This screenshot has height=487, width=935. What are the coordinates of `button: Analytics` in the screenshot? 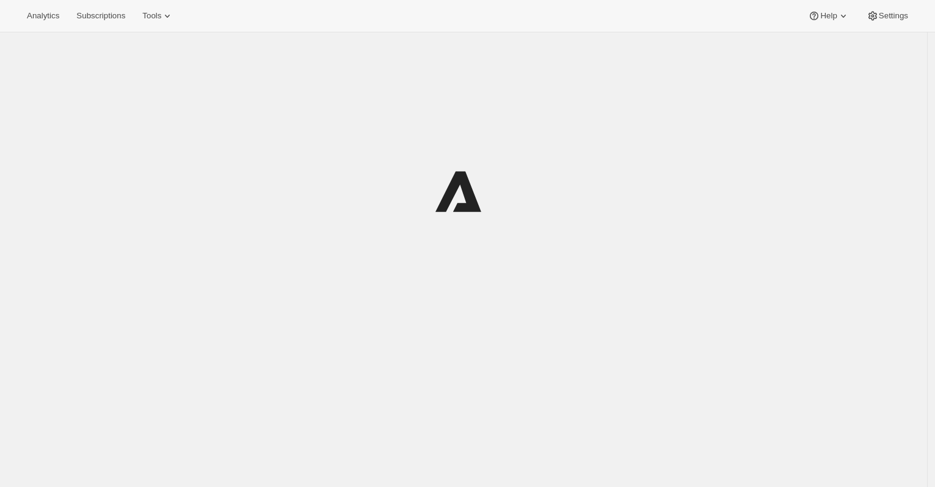 It's located at (43, 16).